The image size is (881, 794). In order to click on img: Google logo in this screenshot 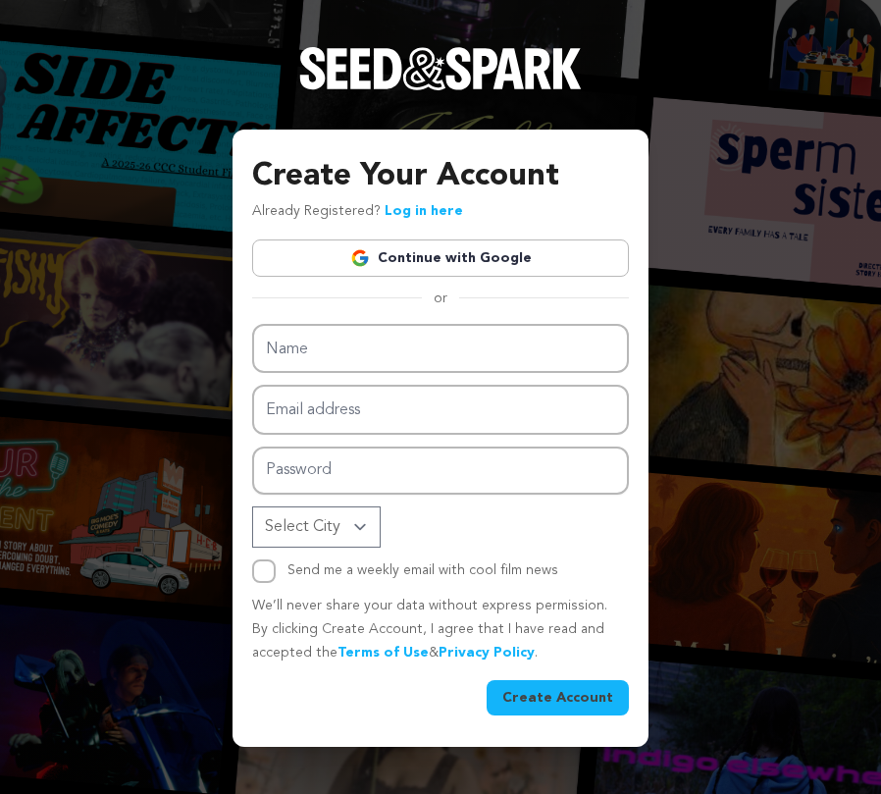, I will do `click(360, 258)`.